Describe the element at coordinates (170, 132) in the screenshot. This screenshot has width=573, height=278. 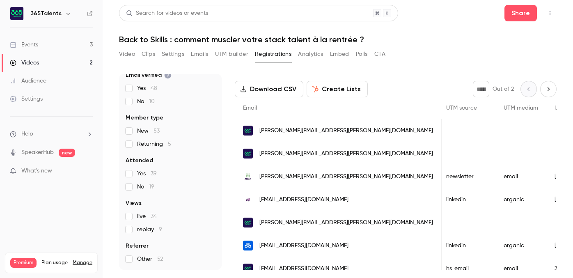
I see `section: facet-groups` at that location.